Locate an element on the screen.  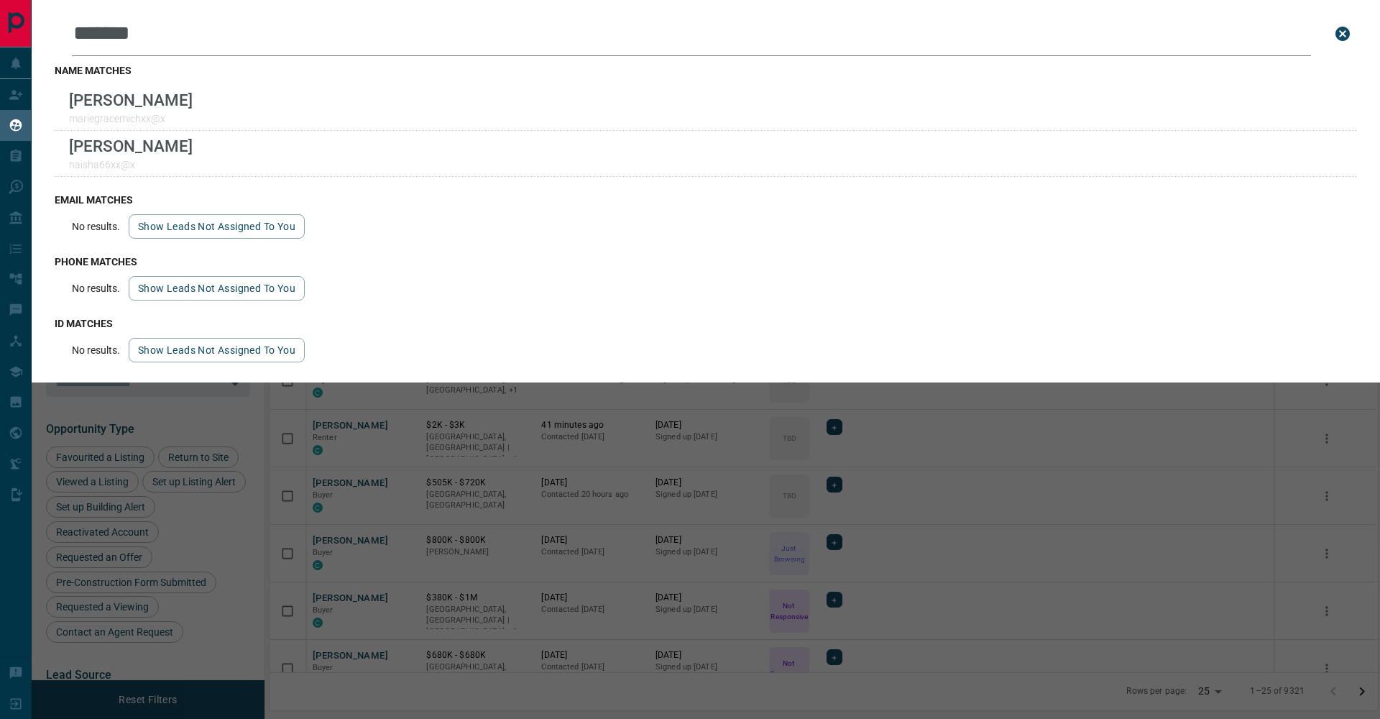
h3: id matches is located at coordinates (706, 323).